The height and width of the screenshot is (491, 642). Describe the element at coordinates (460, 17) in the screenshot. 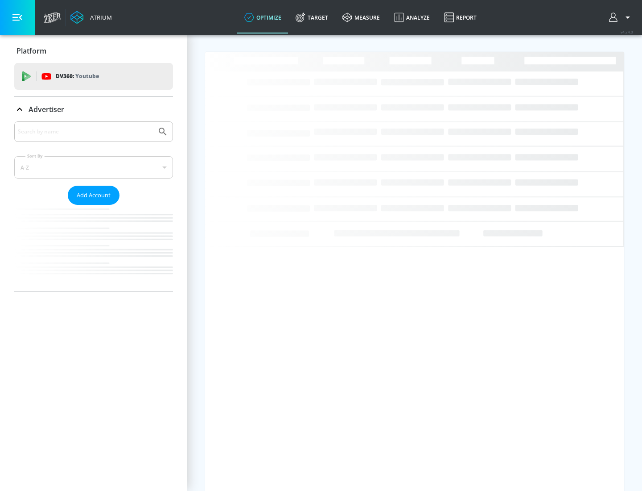

I see `a: Report` at that location.